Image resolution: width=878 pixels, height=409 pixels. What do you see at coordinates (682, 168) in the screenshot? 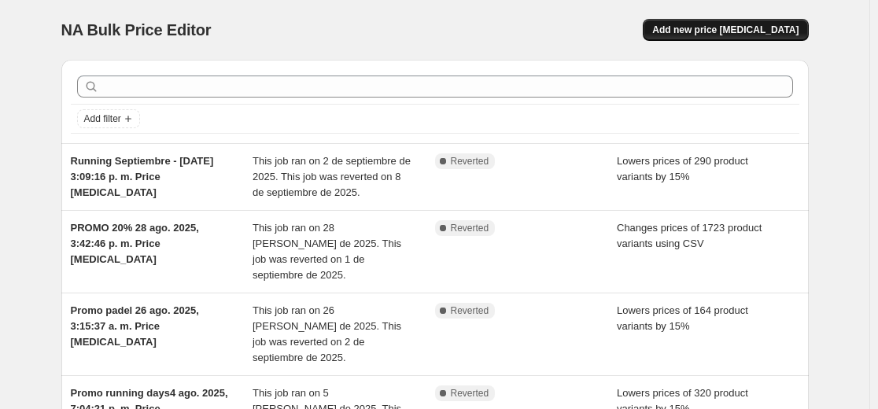
I see `span: Lowers prices of 290 product variants by 15%` at bounding box center [682, 168].